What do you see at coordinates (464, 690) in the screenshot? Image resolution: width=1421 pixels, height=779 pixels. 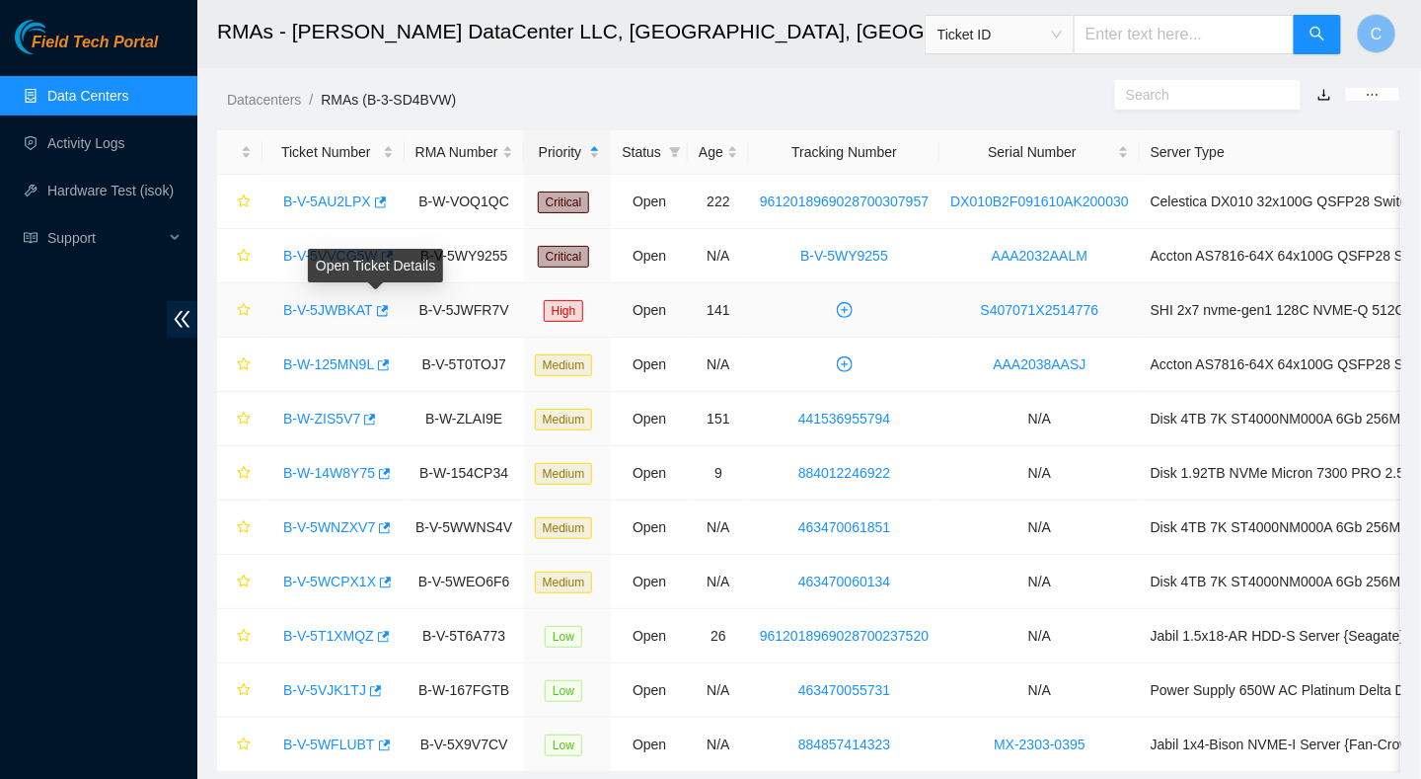 I see `td: B-W-167FGTB` at bounding box center [464, 690].